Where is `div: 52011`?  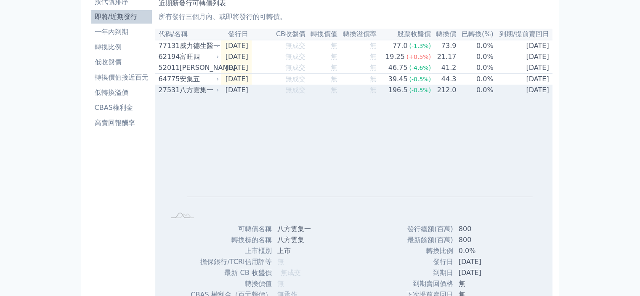 div: 52011 is located at coordinates (168, 68).